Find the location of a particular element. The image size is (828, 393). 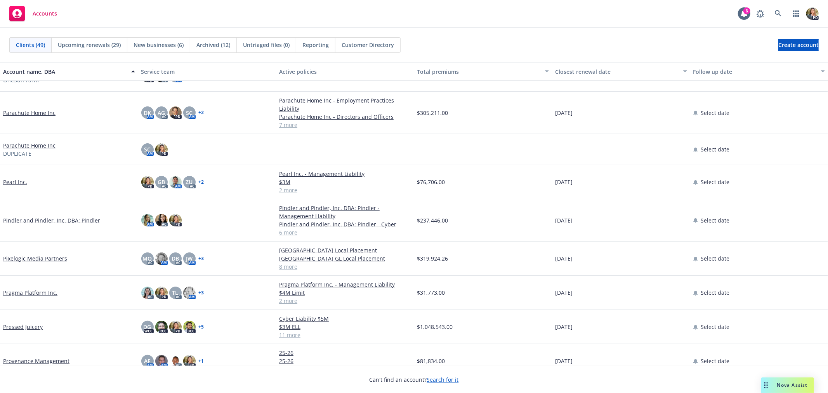

span: DUPLICATE is located at coordinates (17, 153).